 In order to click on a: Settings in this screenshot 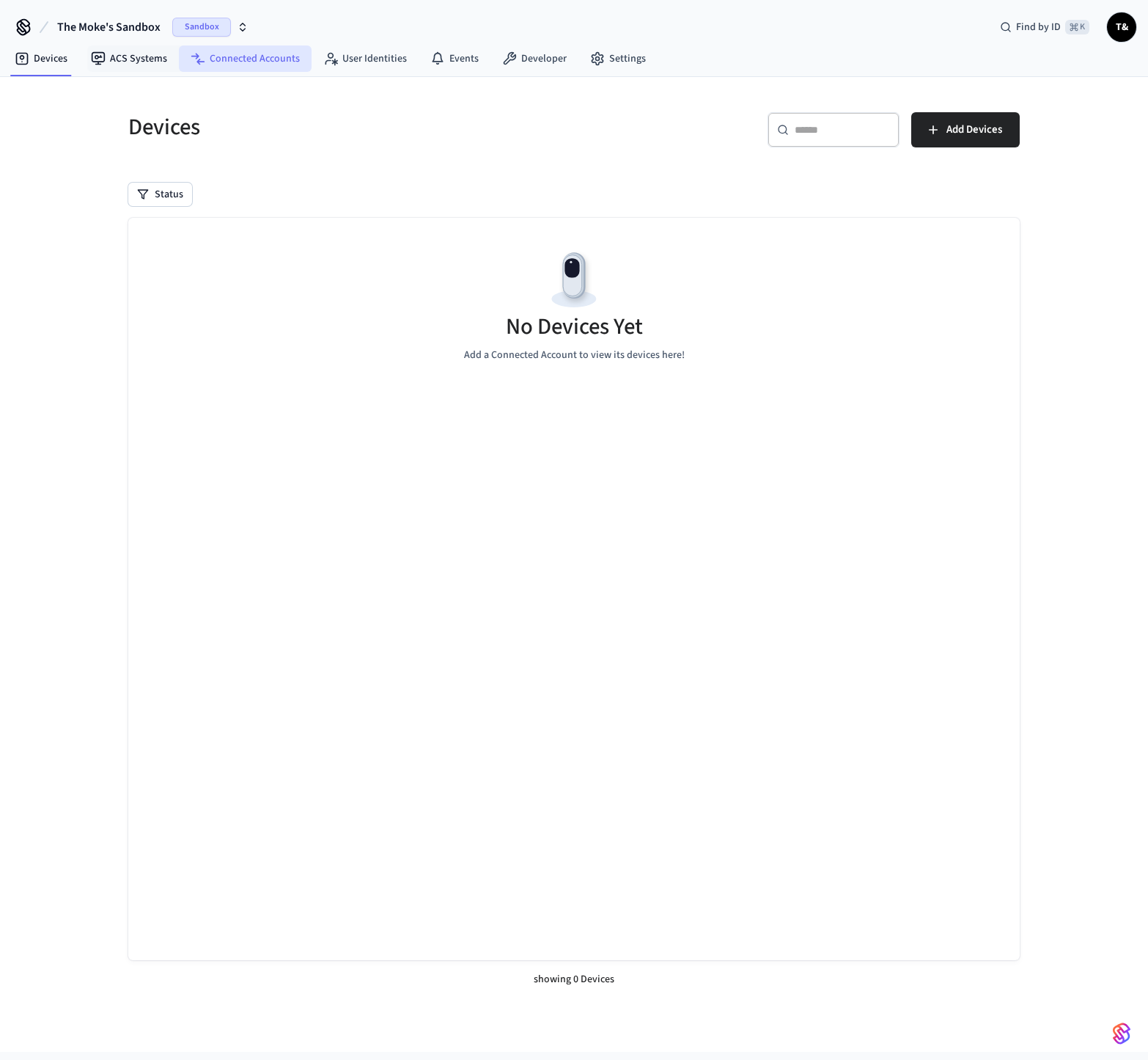, I will do `click(618, 59)`.